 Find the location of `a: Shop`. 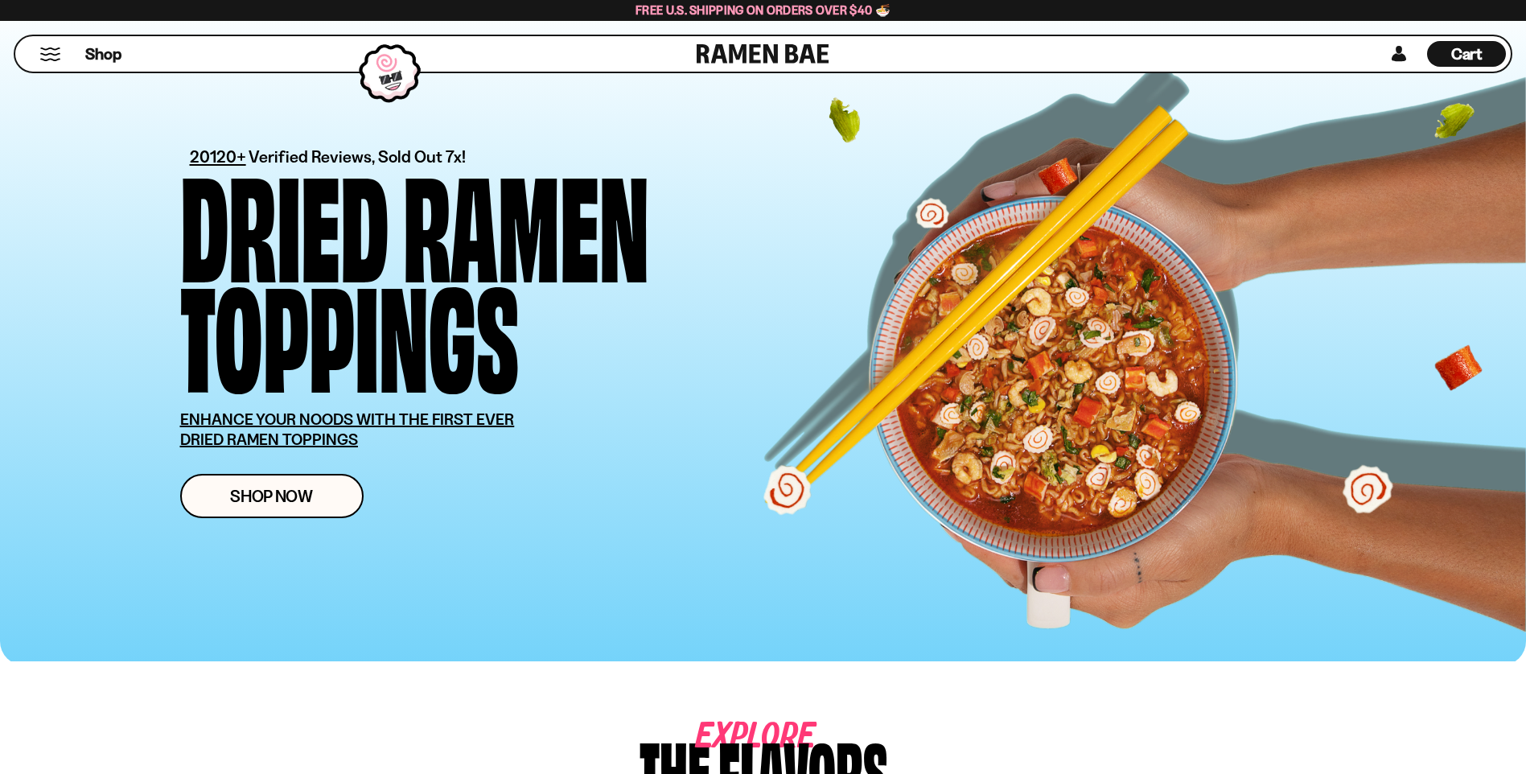

a: Shop is located at coordinates (103, 54).